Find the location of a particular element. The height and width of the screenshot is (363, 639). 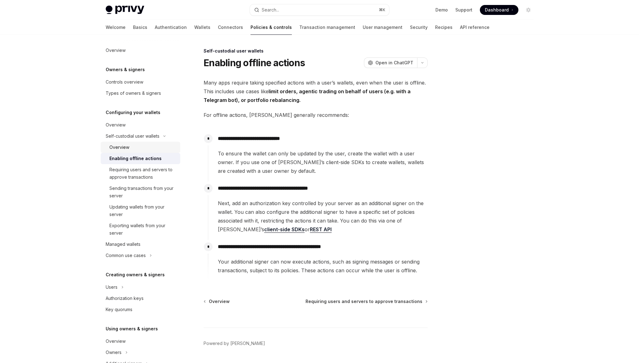

span: ⌘ K is located at coordinates (382, 10).